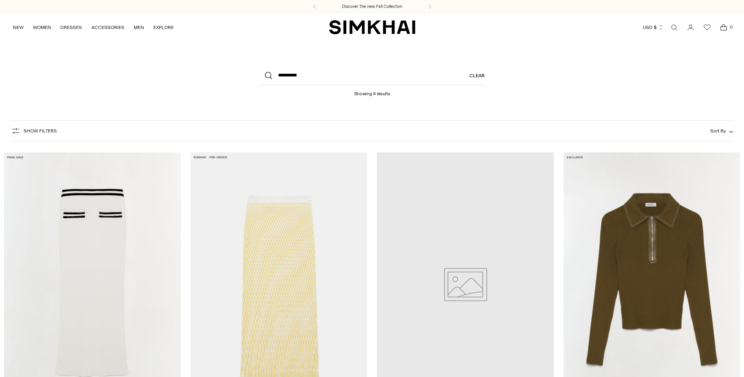 This screenshot has width=744, height=377. I want to click on a: NEW, so click(18, 27).